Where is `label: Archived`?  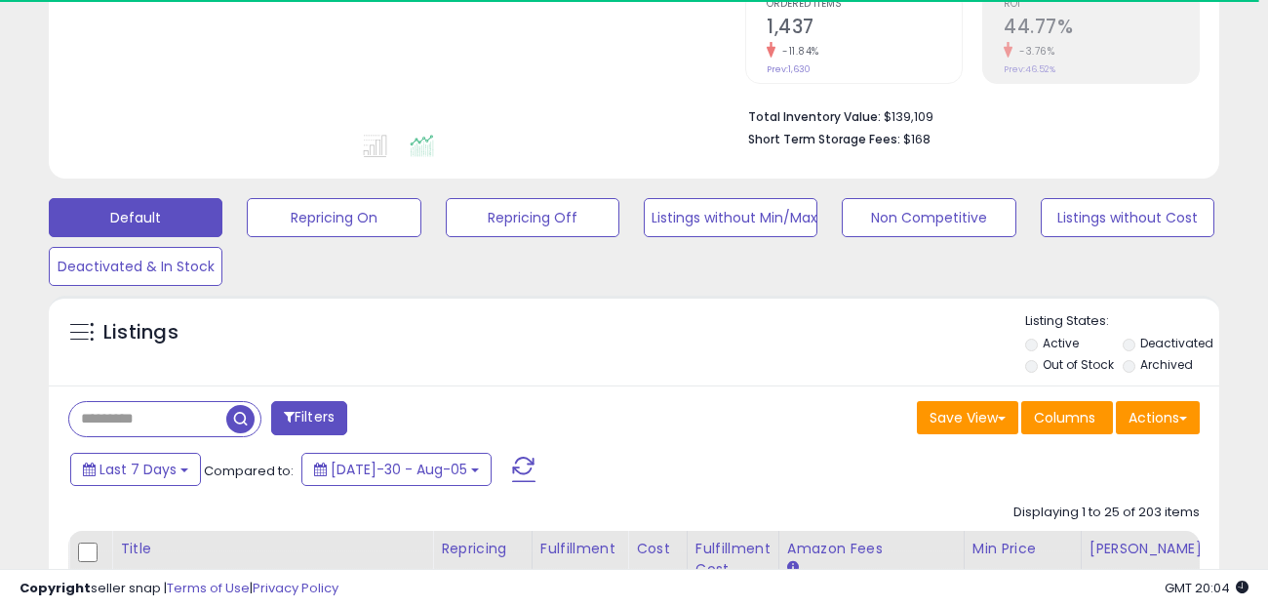 label: Archived is located at coordinates (1166, 364).